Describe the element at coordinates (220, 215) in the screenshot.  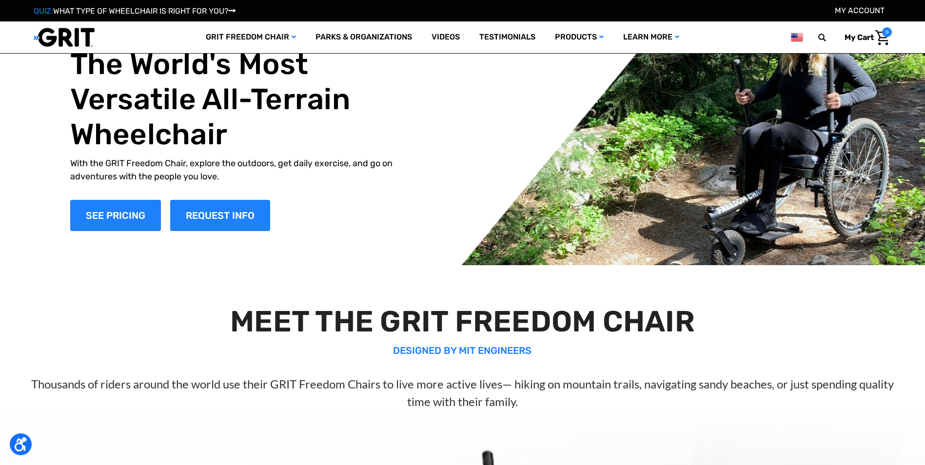
I see `a: Slide number 1, Request Information` at that location.